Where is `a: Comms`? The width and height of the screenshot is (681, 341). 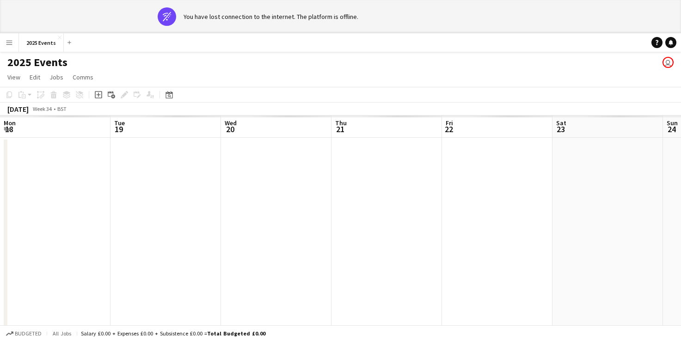
a: Comms is located at coordinates (83, 77).